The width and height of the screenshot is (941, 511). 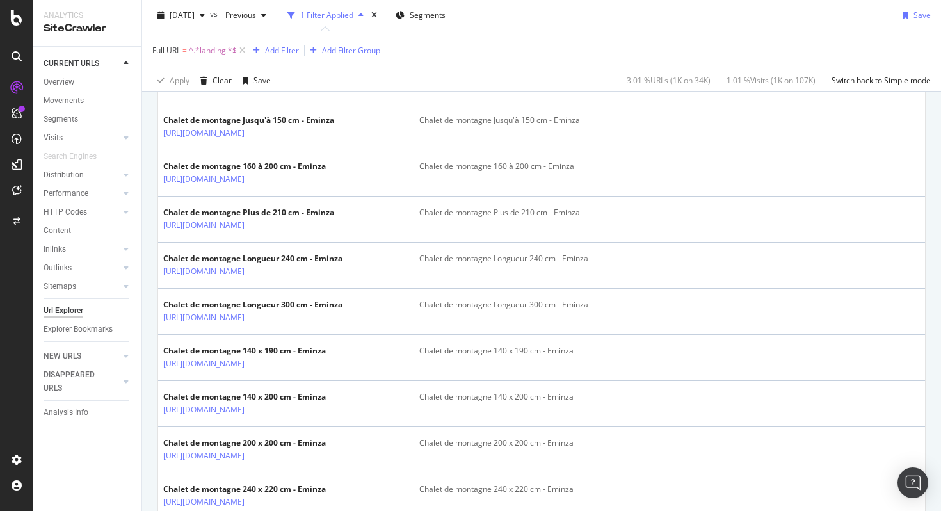 I want to click on div: Open Intercom Messenger, so click(x=913, y=483).